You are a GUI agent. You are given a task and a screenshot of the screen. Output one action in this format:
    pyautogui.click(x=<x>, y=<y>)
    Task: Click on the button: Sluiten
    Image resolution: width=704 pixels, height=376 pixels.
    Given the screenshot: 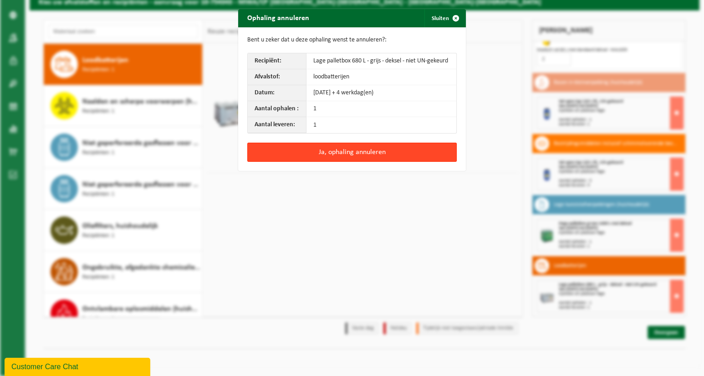 What is the action you would take?
    pyautogui.click(x=444, y=18)
    